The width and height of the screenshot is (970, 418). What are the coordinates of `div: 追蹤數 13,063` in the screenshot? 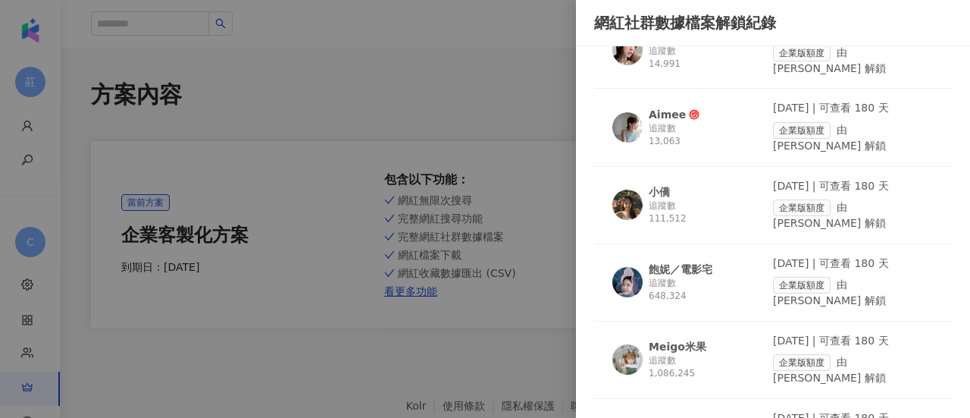 It's located at (698, 135).